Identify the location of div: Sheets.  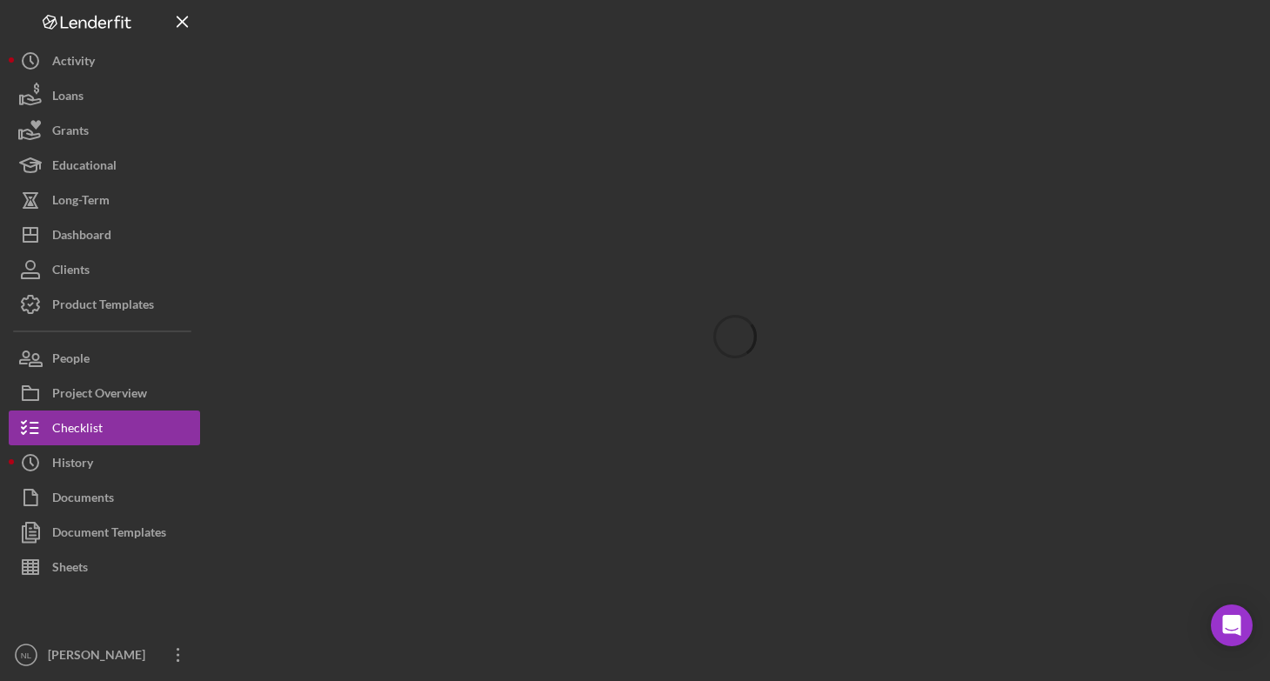
(70, 569).